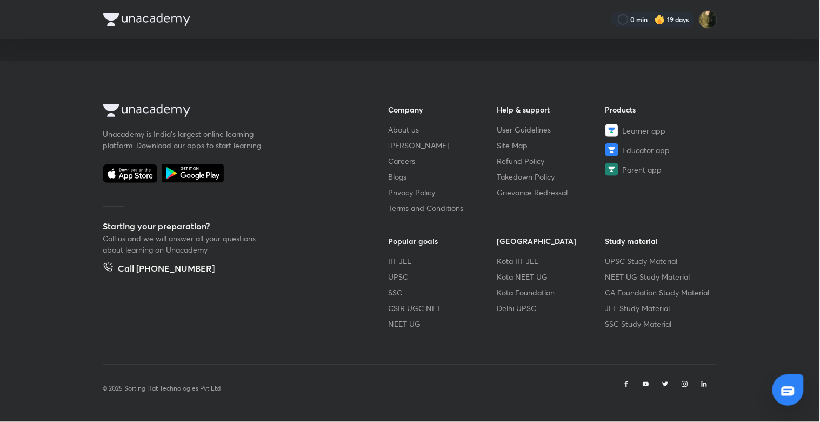 This screenshot has width=820, height=422. What do you see at coordinates (402, 161) in the screenshot?
I see `span: Careers` at bounding box center [402, 161].